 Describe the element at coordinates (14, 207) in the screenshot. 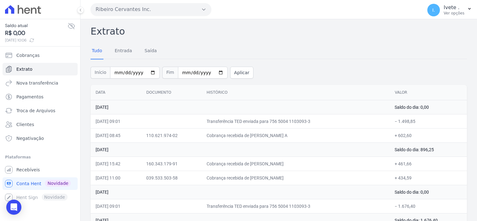

I see `div: Open Intercom Messenger` at that location.